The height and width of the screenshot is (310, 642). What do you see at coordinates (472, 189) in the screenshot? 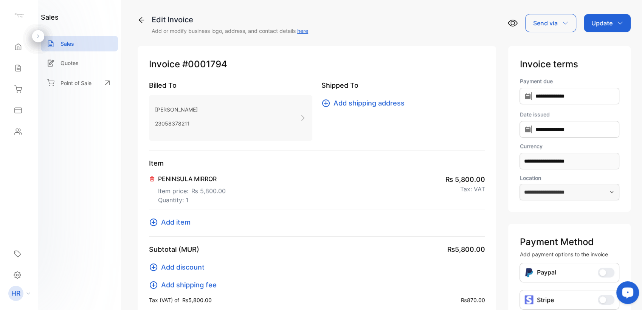
I see `p: Tax: VAT` at bounding box center [472, 189].